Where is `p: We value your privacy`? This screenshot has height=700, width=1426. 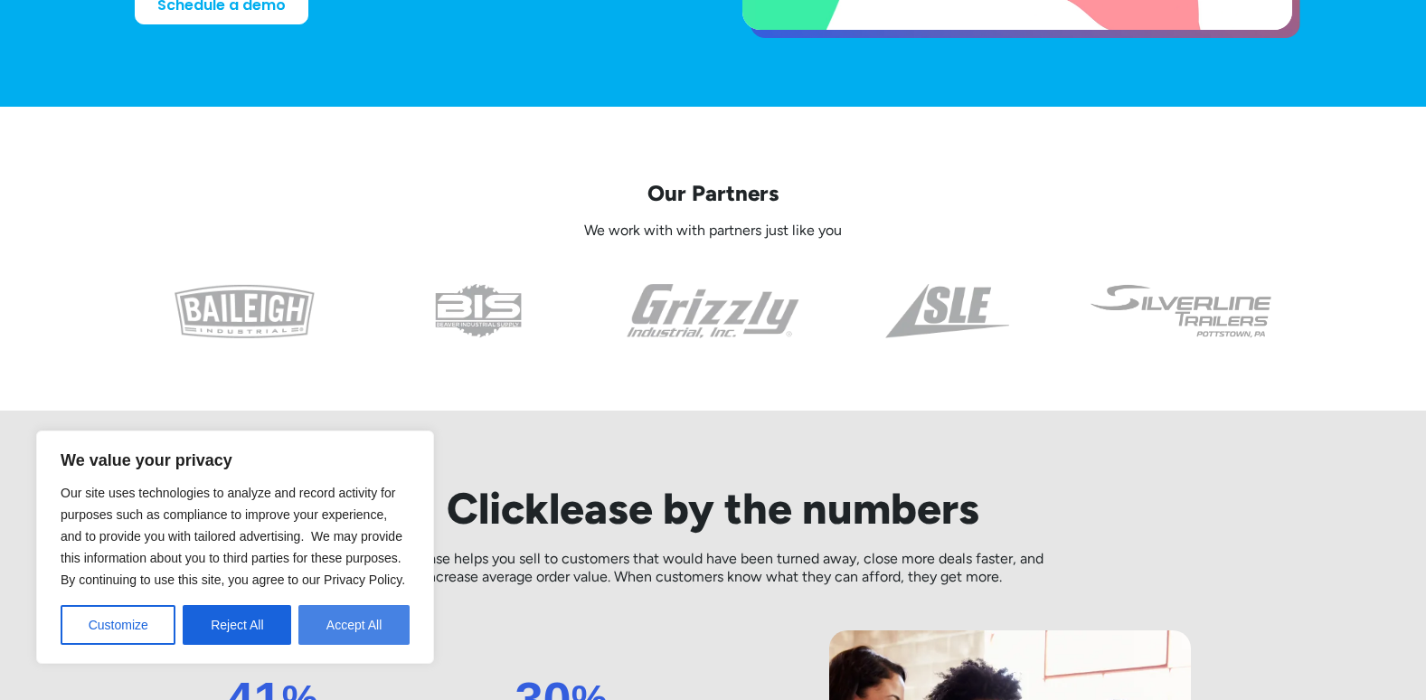 p: We value your privacy is located at coordinates (235, 460).